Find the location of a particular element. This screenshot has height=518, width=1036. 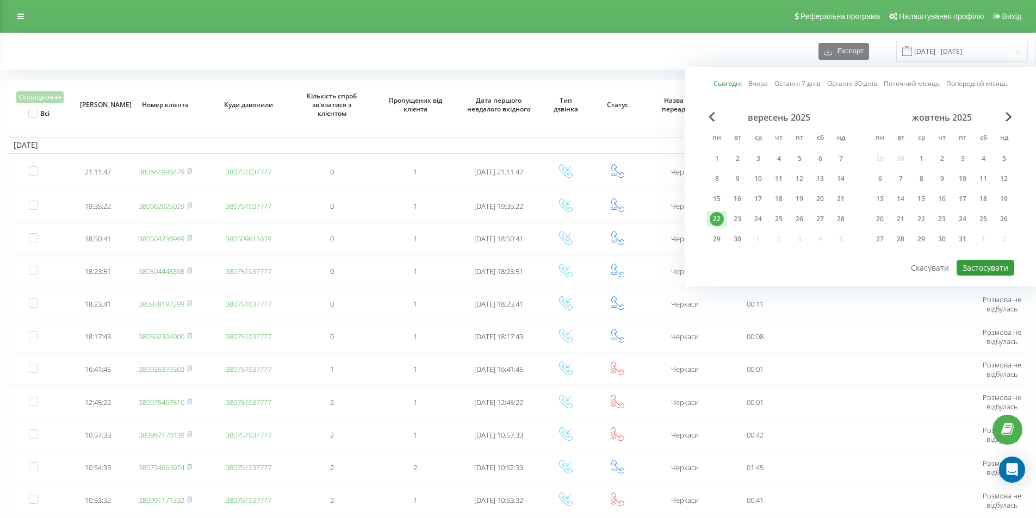

div: пн 27 жовт 2025 р. is located at coordinates (880, 239).